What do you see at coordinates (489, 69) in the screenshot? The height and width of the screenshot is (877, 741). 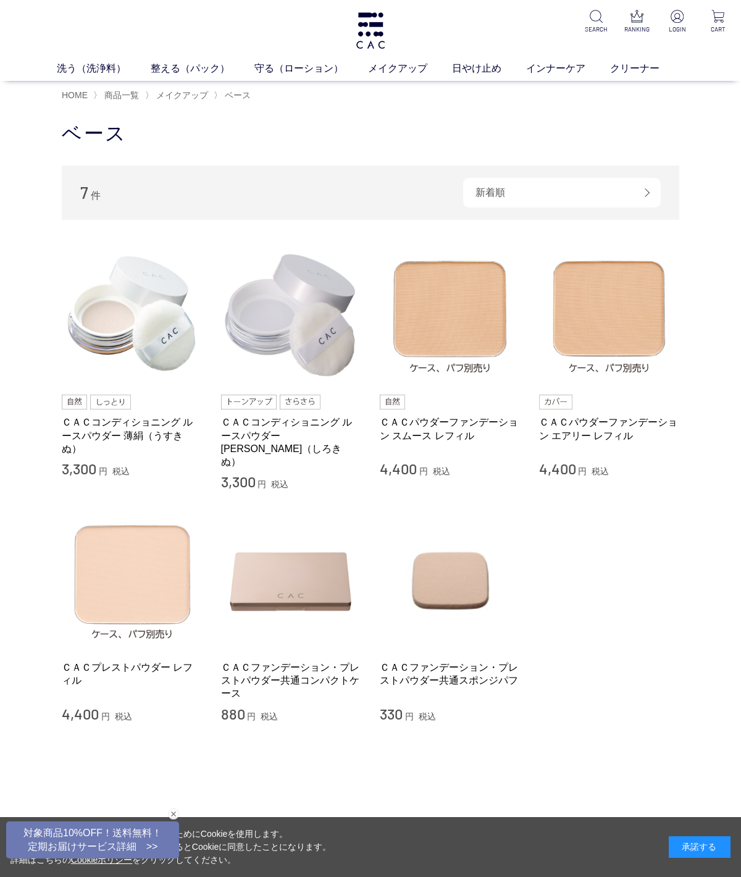 I see `a: 日やけ止め` at bounding box center [489, 69].